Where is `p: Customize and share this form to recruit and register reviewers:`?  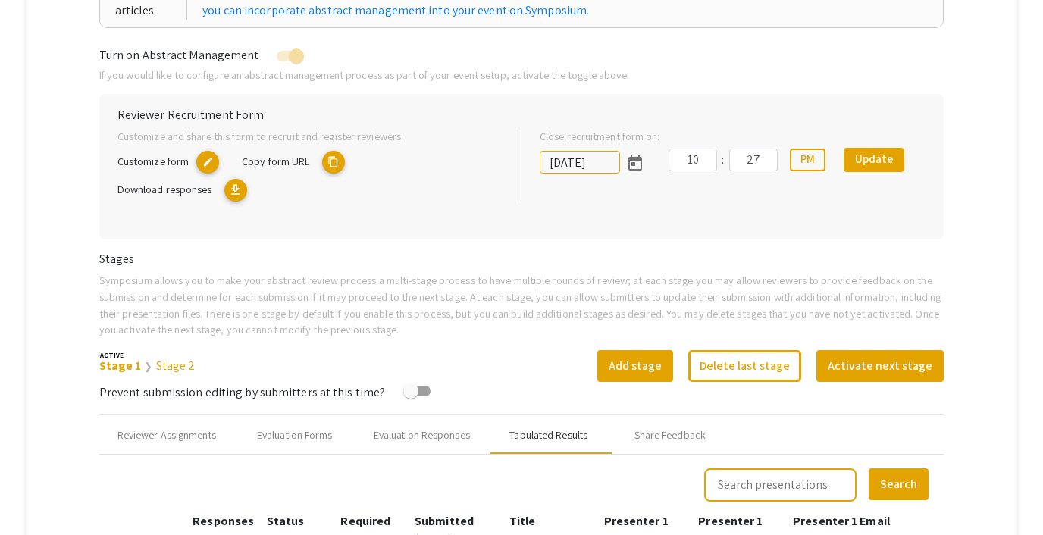
p: Customize and share this form to recruit and register reviewers: is located at coordinates (307, 136).